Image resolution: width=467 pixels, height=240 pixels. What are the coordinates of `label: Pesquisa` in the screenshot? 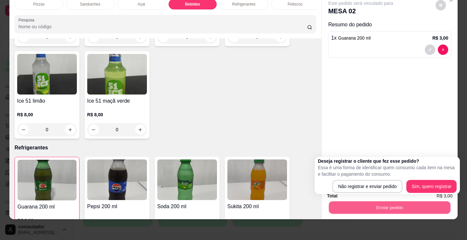 It's located at (28, 20).